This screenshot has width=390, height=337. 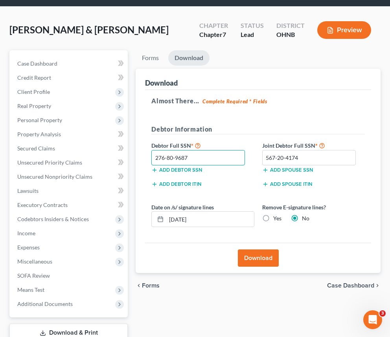 I want to click on label: Yes, so click(x=277, y=218).